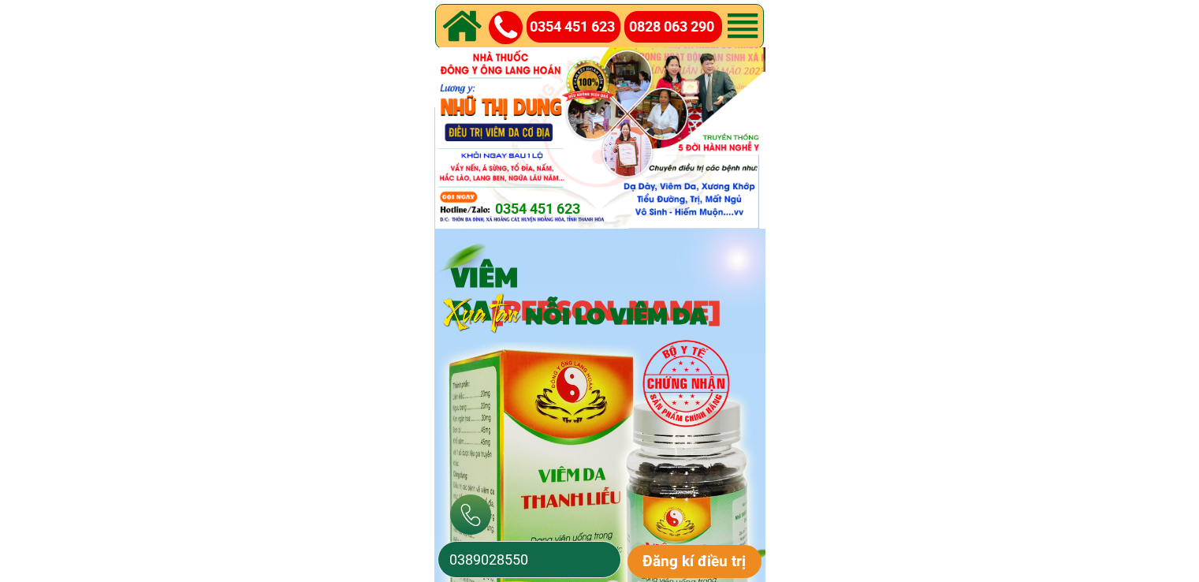 Image resolution: width=1199 pixels, height=582 pixels. What do you see at coordinates (529, 559) in the screenshot?
I see `input: Số điện thoại` at bounding box center [529, 559].